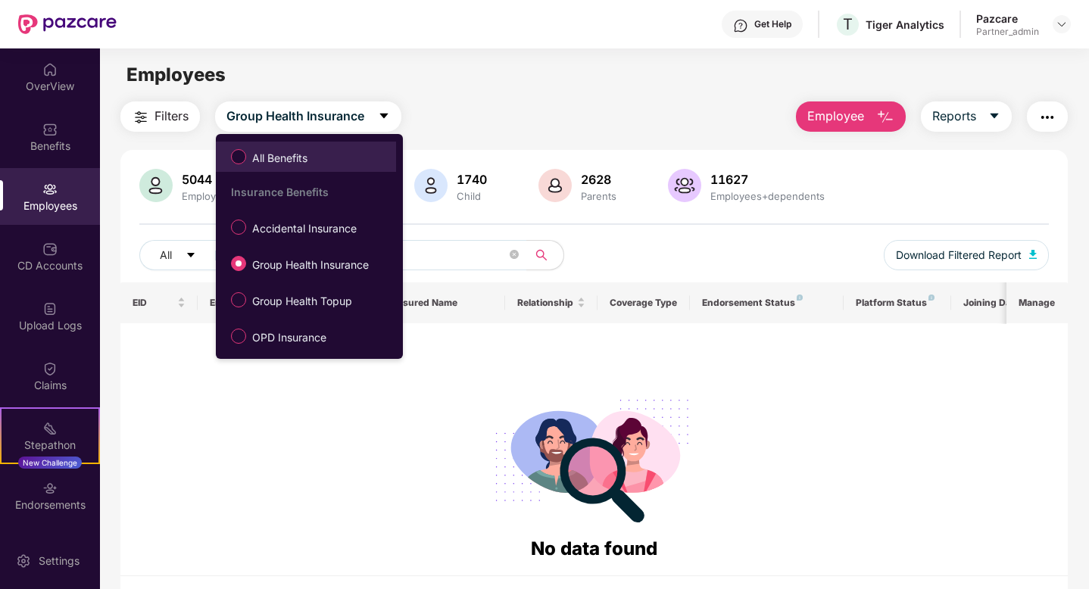  Describe the element at coordinates (599, 180) in the screenshot. I see `div: 2628` at that location.